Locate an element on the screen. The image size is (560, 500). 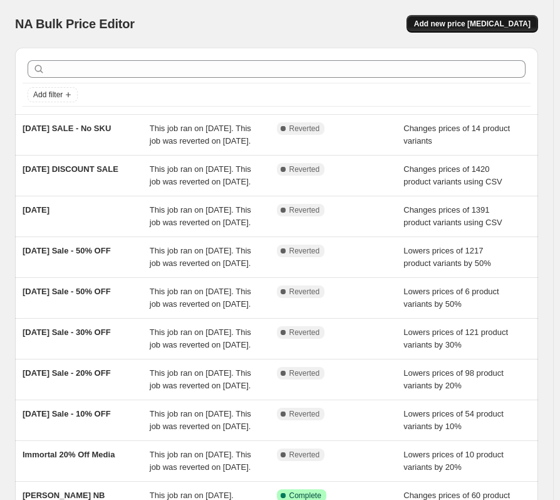
span: Lowers prices of 98 product variants by 20% is located at coordinates (454, 379).